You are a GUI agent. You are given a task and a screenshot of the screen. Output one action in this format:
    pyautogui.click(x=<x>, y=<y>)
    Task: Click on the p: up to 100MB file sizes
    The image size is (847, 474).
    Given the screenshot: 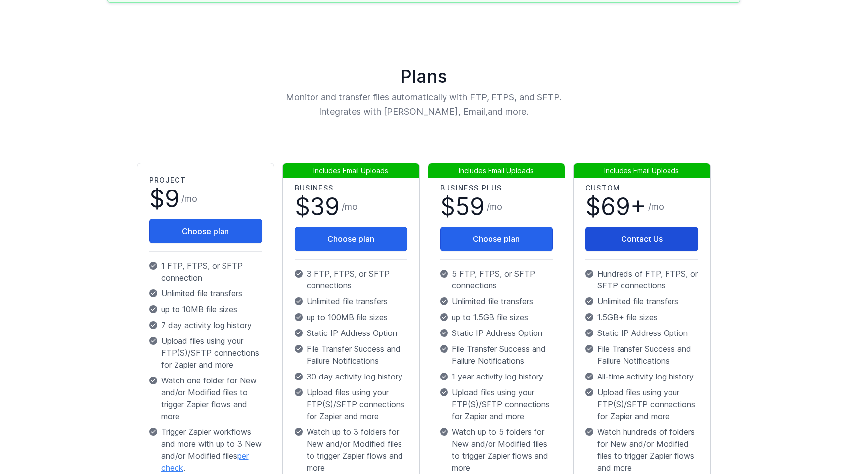 What is the action you would take?
    pyautogui.click(x=351, y=317)
    